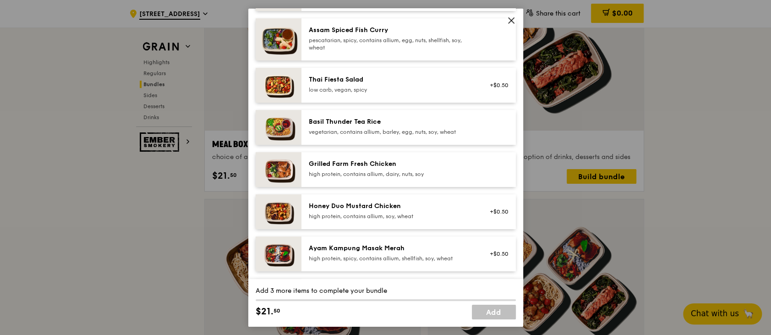 This screenshot has width=771, height=335. I want to click on div: high protein, spicy, contains allium, shellfish, soy, wheat, so click(391, 258).